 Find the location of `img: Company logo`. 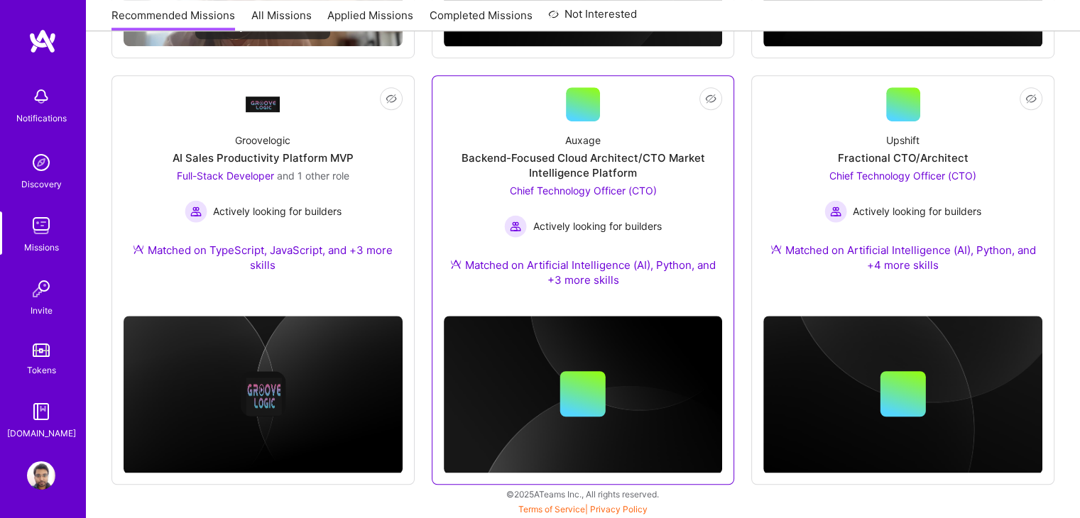

img: Company logo is located at coordinates (263, 394).